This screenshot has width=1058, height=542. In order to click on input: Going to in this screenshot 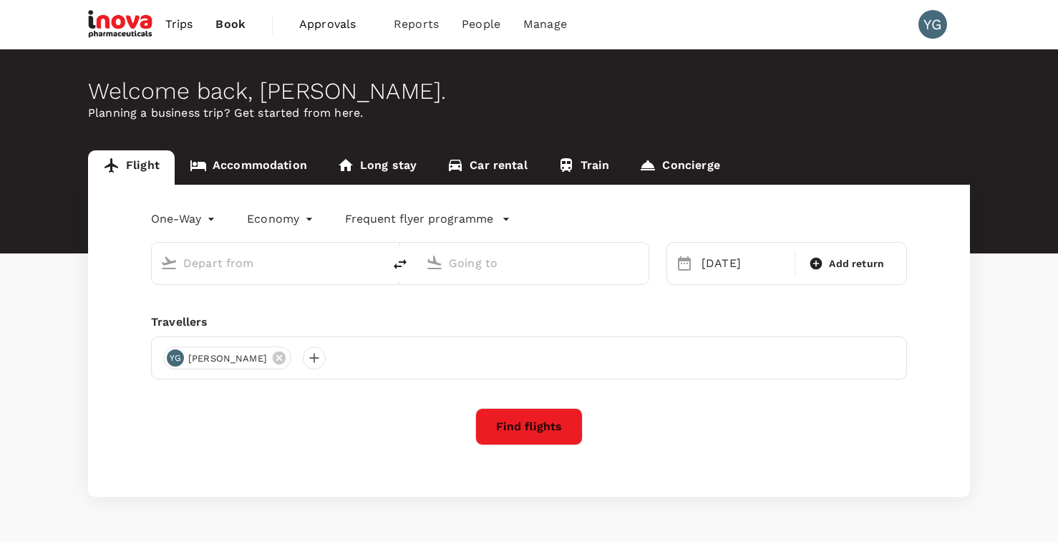, I will do `click(533, 263)`.